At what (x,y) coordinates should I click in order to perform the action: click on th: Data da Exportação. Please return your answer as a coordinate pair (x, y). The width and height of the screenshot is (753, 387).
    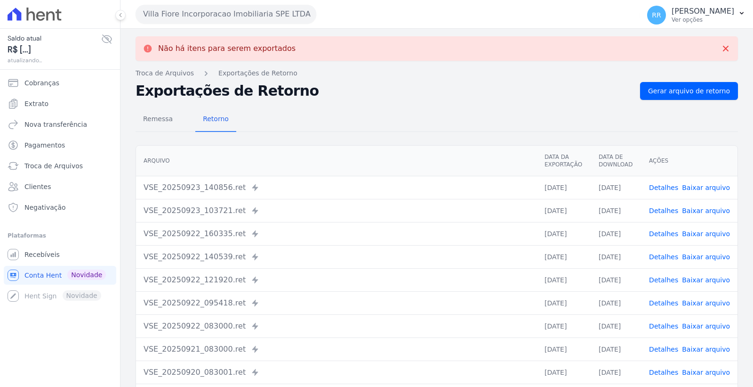
    Looking at the image, I should click on (564, 161).